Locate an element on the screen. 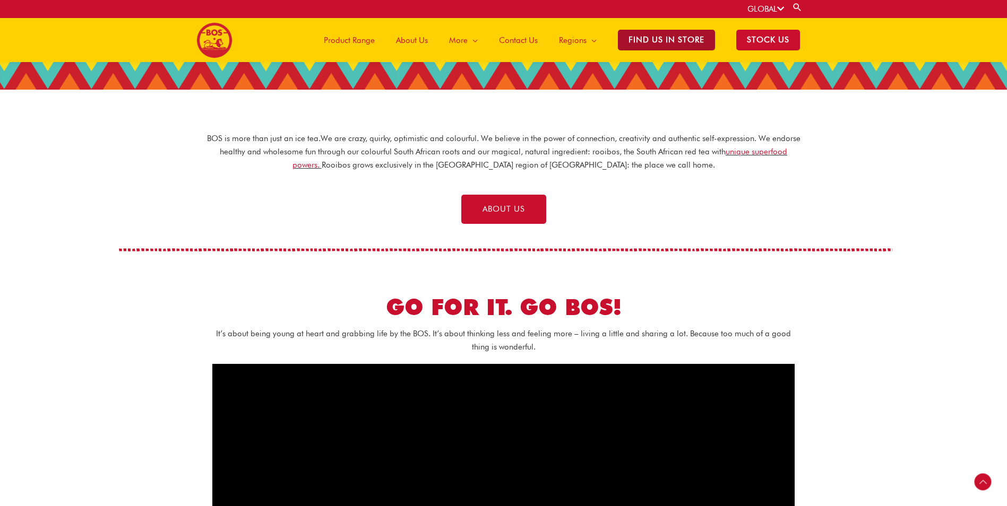  a: Regions is located at coordinates (577, 40).